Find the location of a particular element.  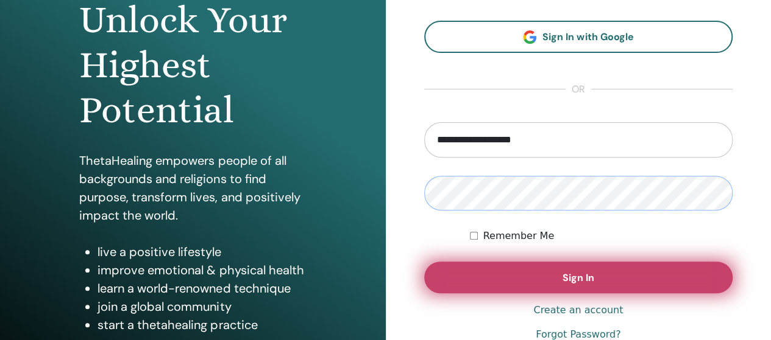

label: Remember Me is located at coordinates (518, 236).